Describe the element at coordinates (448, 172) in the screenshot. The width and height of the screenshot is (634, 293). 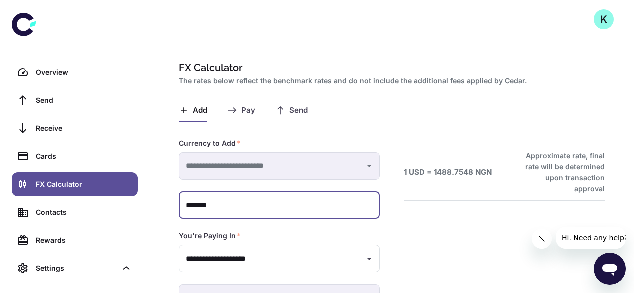
I see `h6: 1 USD = 1488.7548 NGN` at that location.